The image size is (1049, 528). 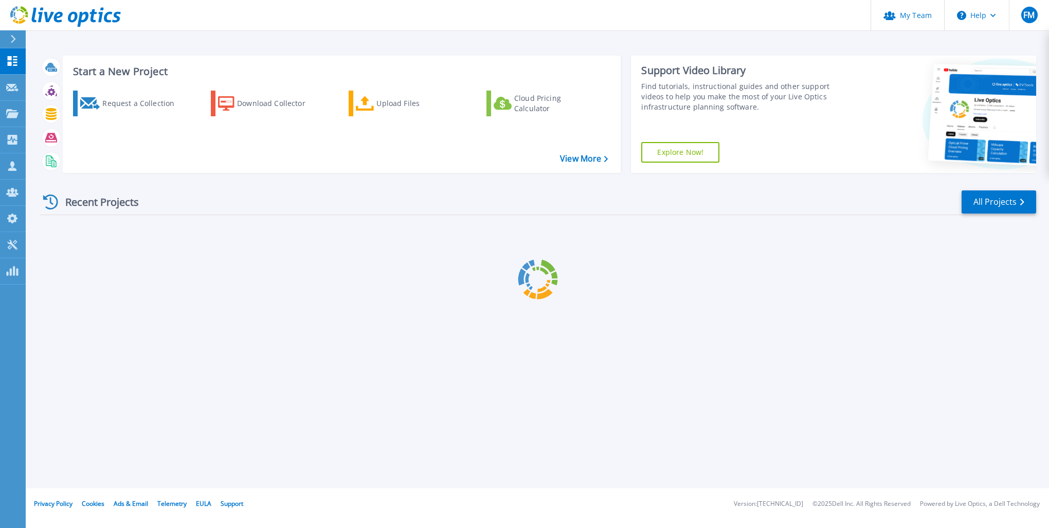 I want to click on div: Cloud Pricing Calculator, so click(x=556, y=103).